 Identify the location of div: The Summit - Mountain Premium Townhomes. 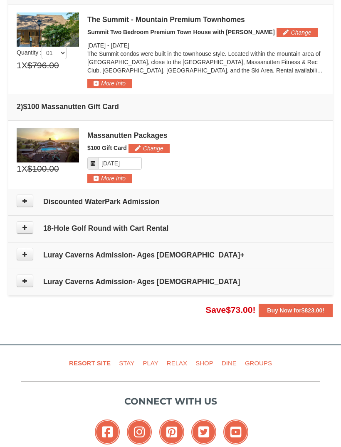
(206, 20).